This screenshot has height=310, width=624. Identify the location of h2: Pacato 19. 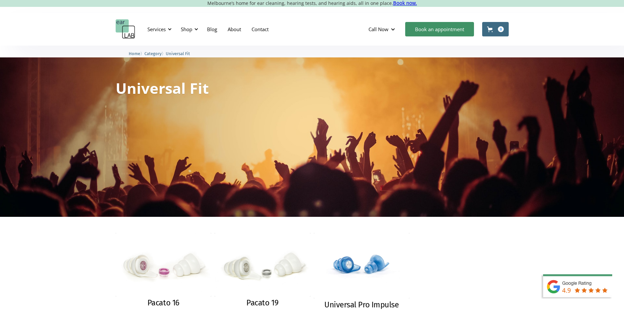
(262, 302).